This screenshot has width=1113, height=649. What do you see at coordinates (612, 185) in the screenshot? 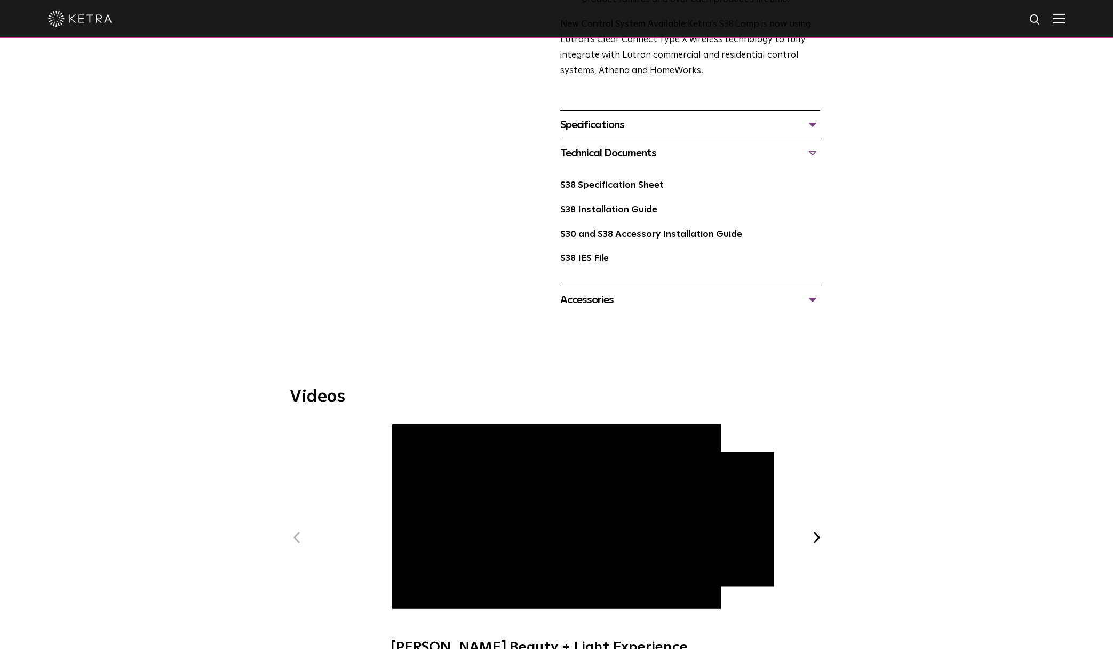
I see `a: S38 Specification Sheet` at bounding box center [612, 185].